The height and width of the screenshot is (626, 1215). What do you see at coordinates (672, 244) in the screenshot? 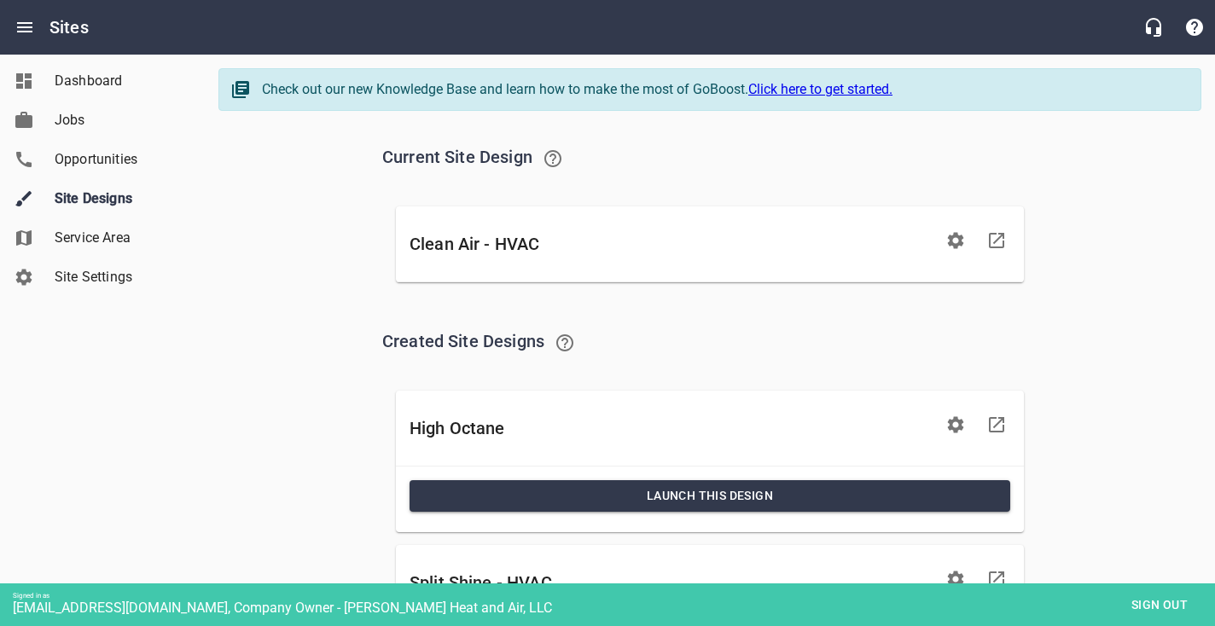
I see `h6: Clean Air - HVAC` at bounding box center [672, 244].